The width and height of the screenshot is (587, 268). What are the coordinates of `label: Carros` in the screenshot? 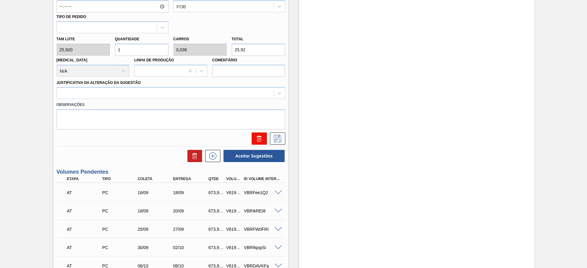 It's located at (181, 39).